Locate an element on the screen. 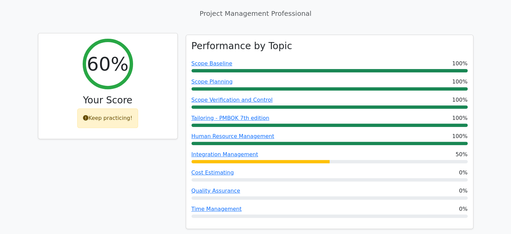 Image resolution: width=511 pixels, height=234 pixels. span: 50% is located at coordinates (462, 154).